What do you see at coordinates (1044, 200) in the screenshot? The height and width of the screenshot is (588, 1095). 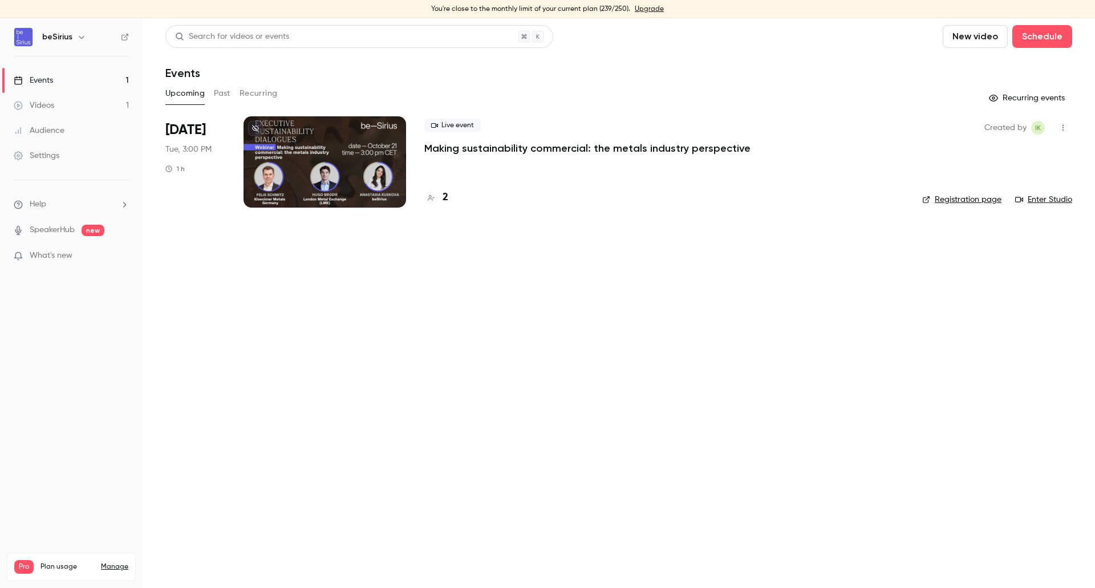 I see `a: Enter Studio` at bounding box center [1044, 200].